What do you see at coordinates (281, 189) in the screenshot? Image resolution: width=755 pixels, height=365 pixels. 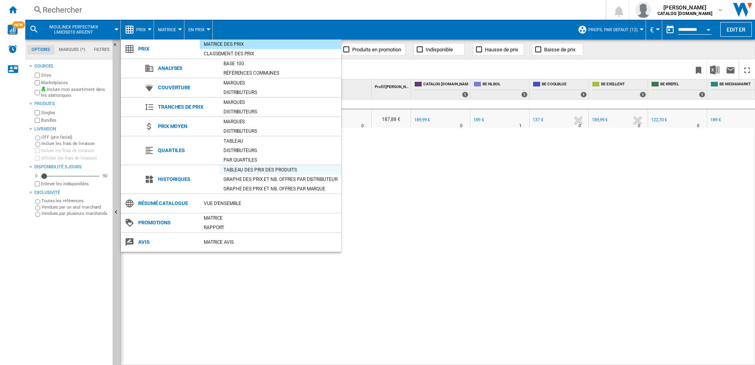 I see `div: Graphe des prix et nb. offres par marque` at bounding box center [281, 189].